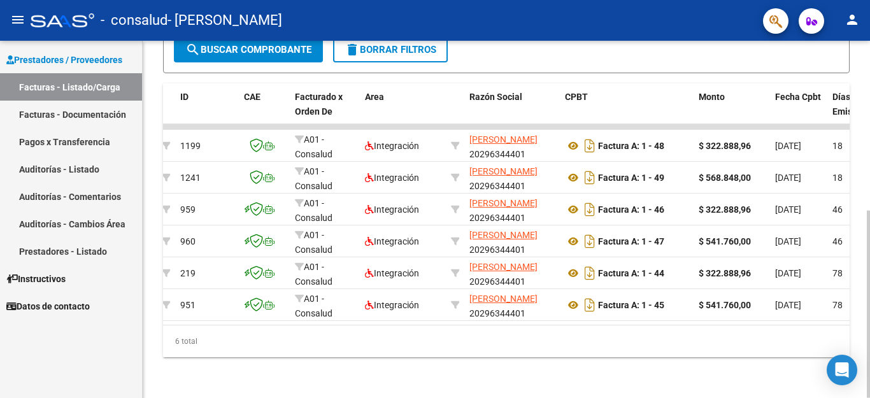 This screenshot has width=870, height=398. I want to click on button: Buscar Comprobante, so click(249, 50).